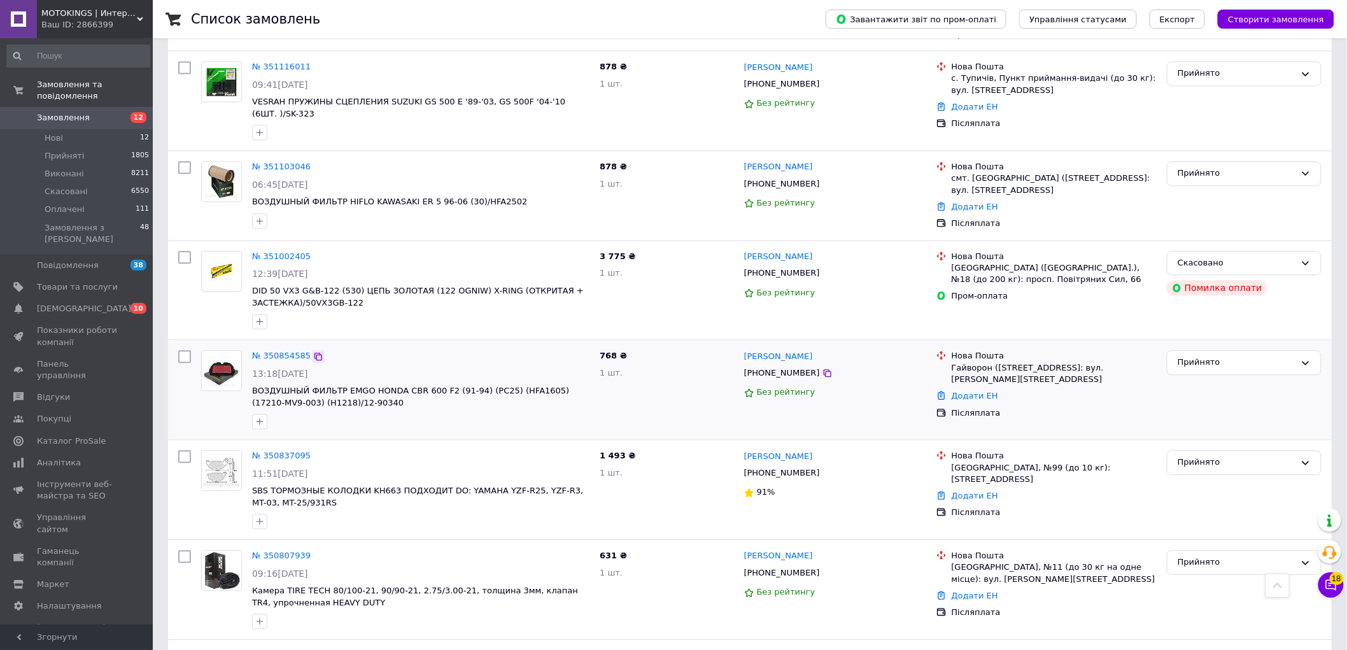 This screenshot has height=650, width=1347. I want to click on span: 6550, so click(140, 192).